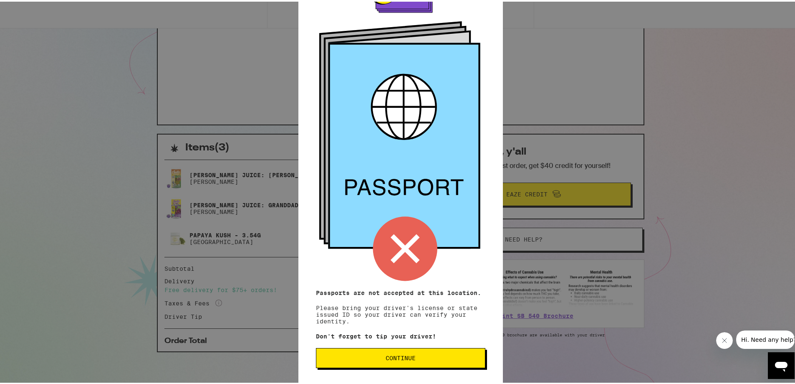  What do you see at coordinates (401, 356) in the screenshot?
I see `button: Continue` at bounding box center [401, 356].